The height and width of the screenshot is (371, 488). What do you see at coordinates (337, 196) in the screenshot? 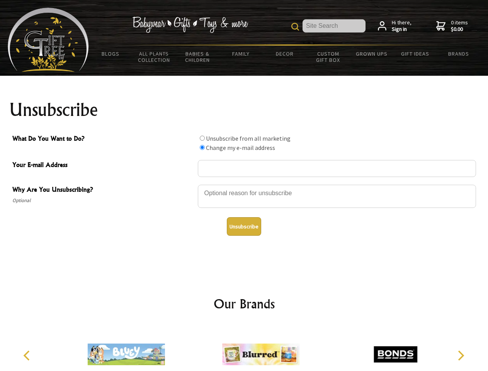
I see `textarea: Why Are You Unsubscribing?` at bounding box center [337, 196].